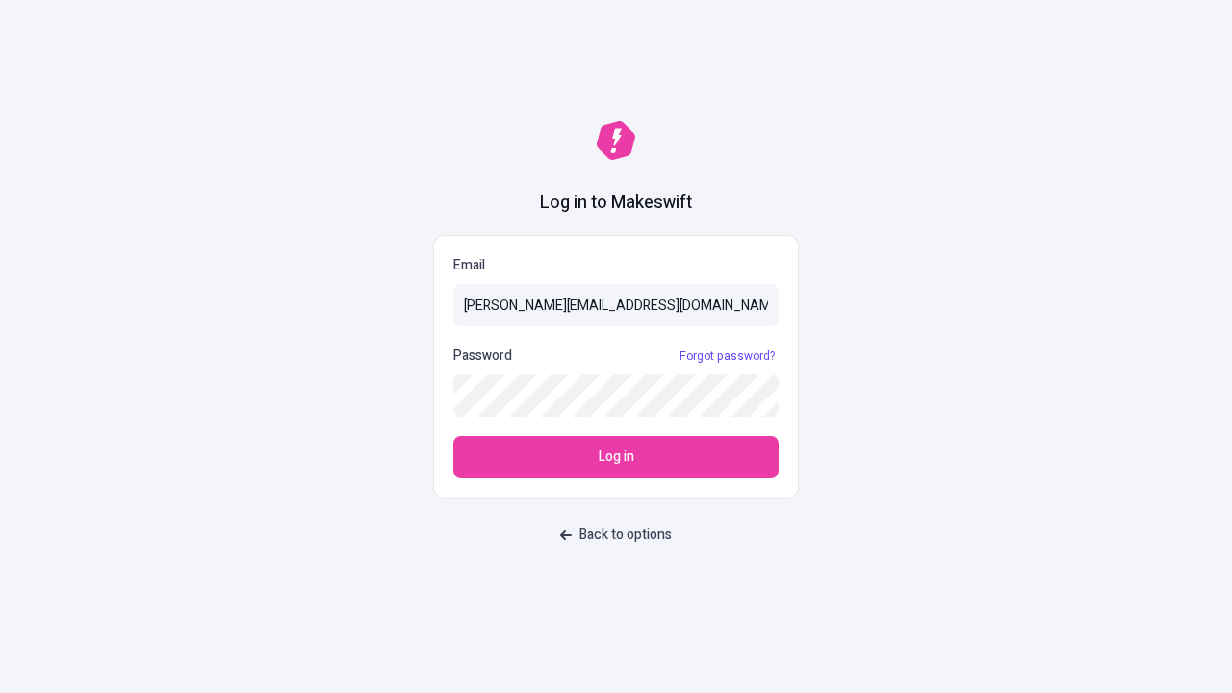  Describe the element at coordinates (616, 457) in the screenshot. I see `span: Log in` at that location.